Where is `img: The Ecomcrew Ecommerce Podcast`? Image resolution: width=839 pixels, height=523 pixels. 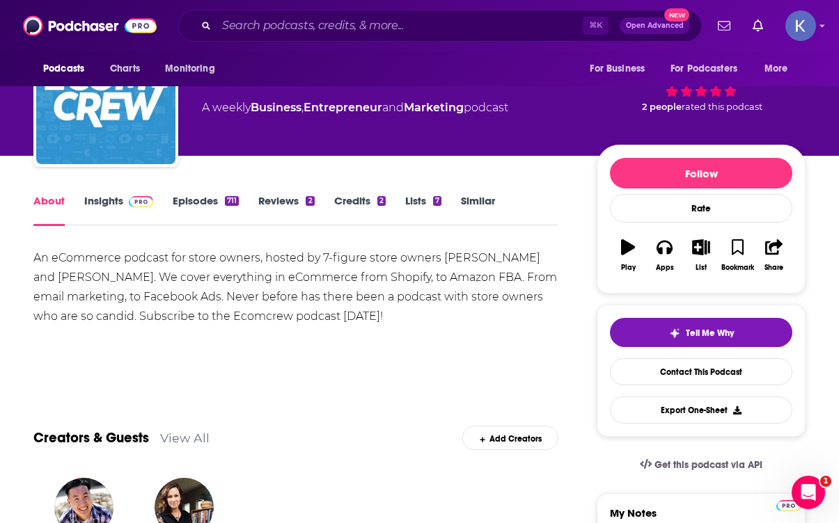
img: The Ecomcrew Ecommerce Podcast is located at coordinates (106, 95).